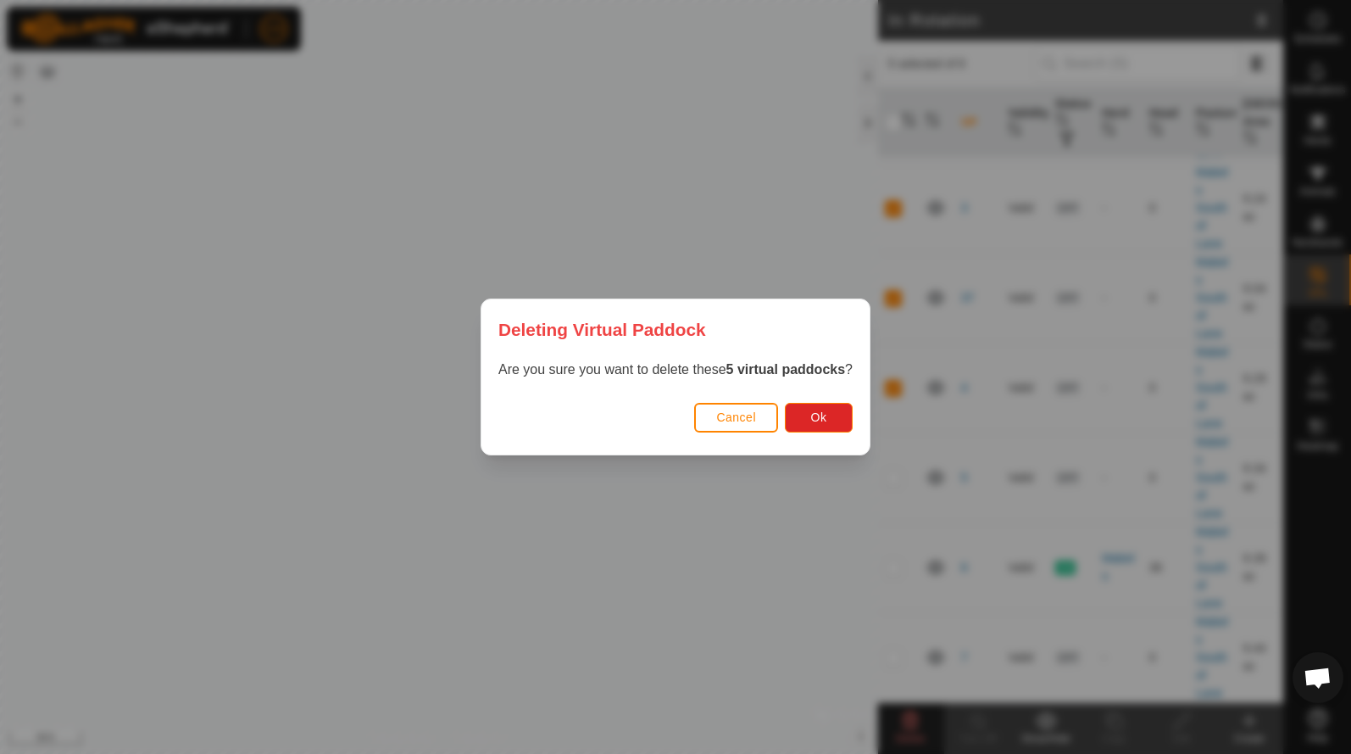  Describe the element at coordinates (676, 369) in the screenshot. I see `span: Are you sure you want to delete these ?` at that location.